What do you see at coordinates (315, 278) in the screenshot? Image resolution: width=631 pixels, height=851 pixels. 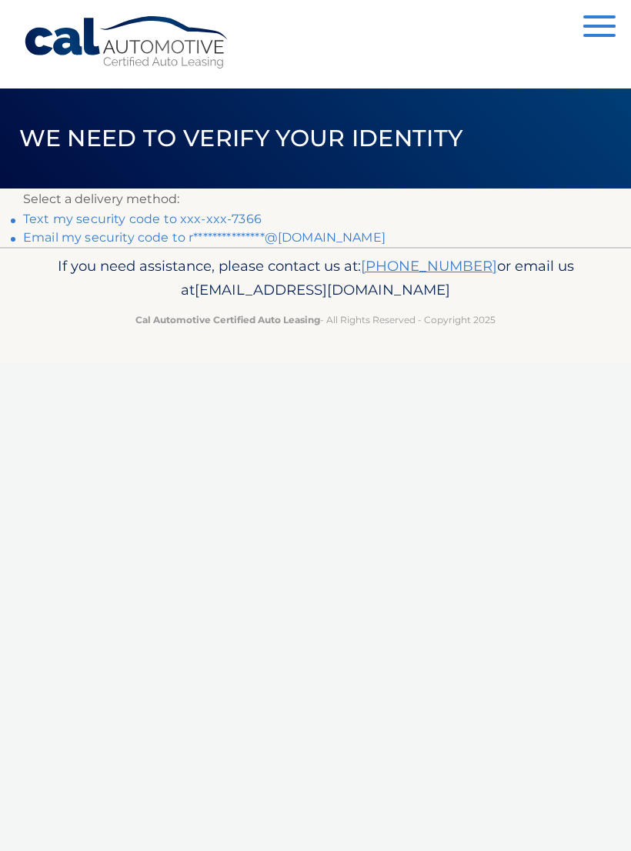 I see `p: If you need assistance, please contact us at: or email us at` at bounding box center [315, 278].